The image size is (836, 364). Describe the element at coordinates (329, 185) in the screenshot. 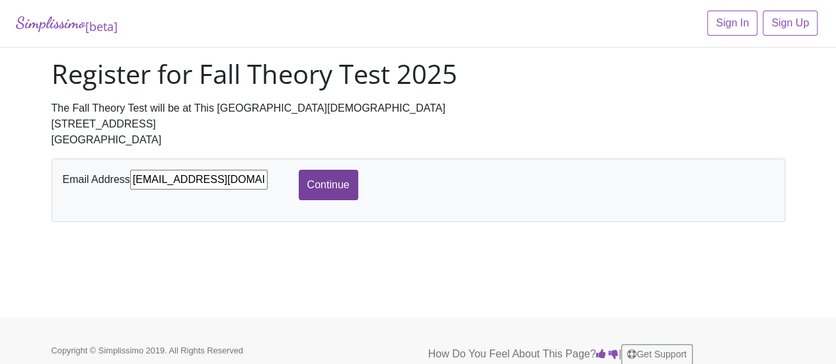

I see `input: Continue` at that location.